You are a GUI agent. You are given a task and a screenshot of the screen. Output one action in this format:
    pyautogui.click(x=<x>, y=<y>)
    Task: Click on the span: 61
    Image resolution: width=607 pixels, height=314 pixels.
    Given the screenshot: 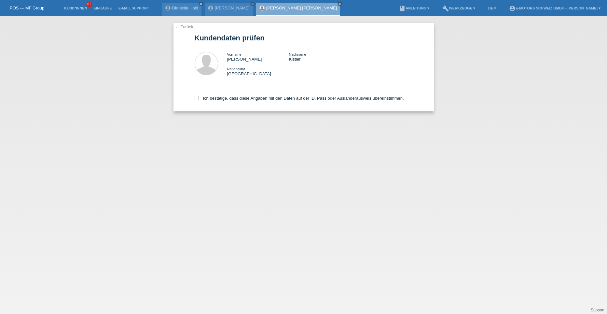 What is the action you would take?
    pyautogui.click(x=89, y=4)
    